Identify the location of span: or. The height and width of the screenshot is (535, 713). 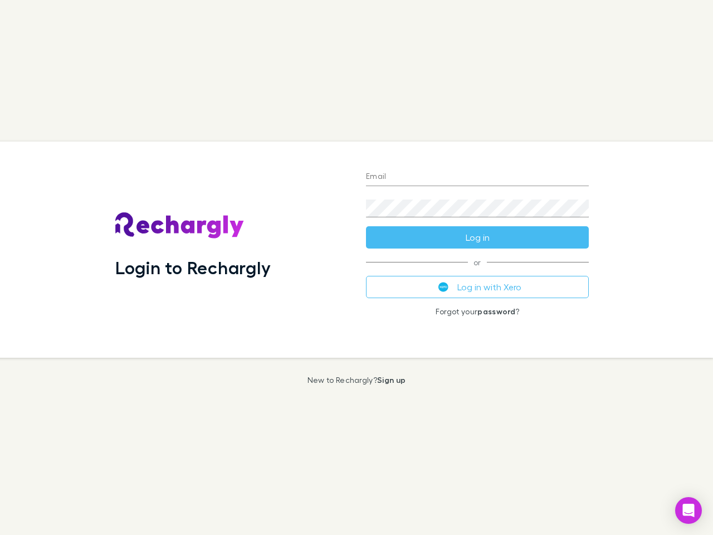
(477, 262).